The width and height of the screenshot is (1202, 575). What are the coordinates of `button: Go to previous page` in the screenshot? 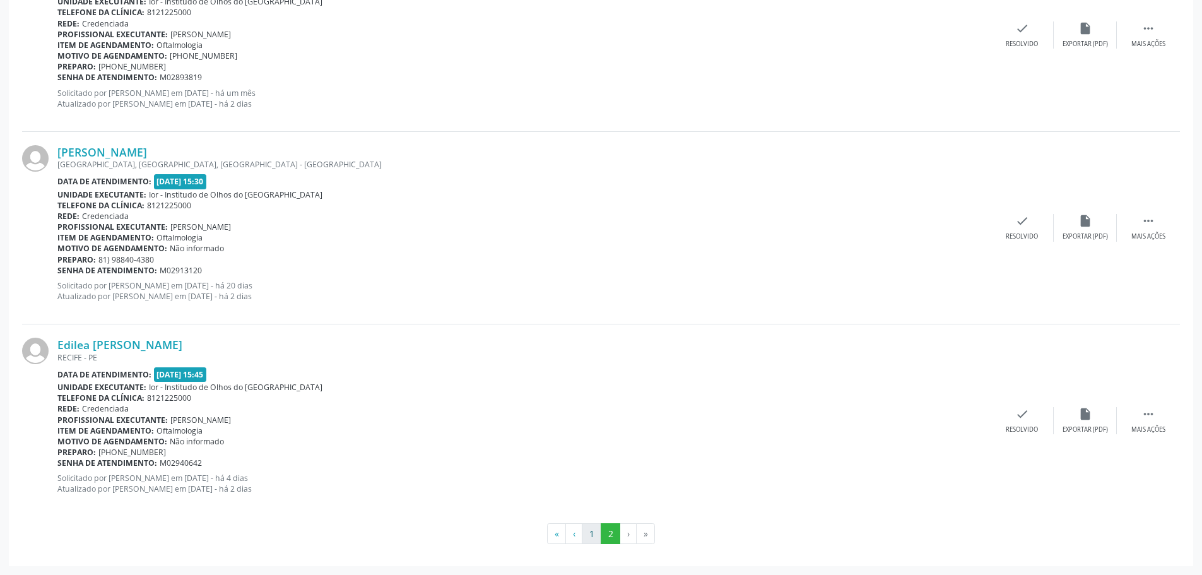 It's located at (574, 534).